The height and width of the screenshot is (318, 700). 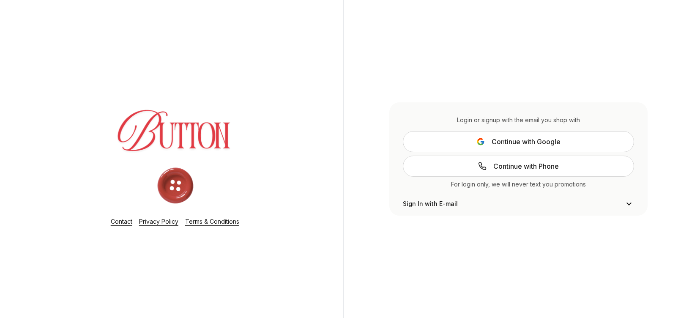 What do you see at coordinates (518, 204) in the screenshot?
I see `button: Sign In with E-mail` at bounding box center [518, 204].